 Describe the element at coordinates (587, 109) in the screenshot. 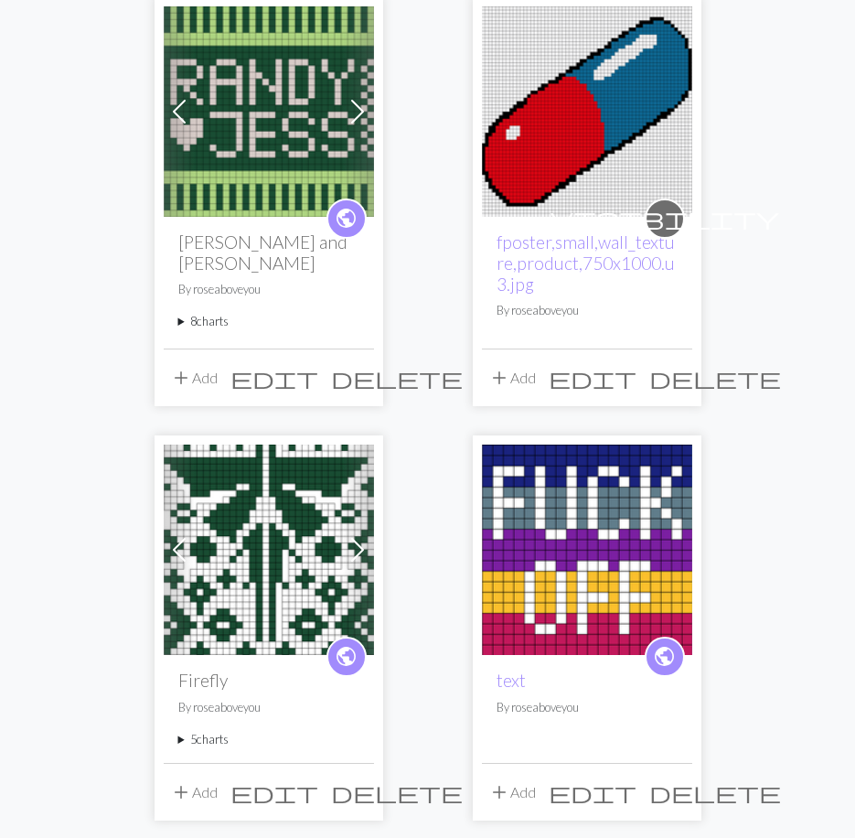

I see `a: Pill` at that location.